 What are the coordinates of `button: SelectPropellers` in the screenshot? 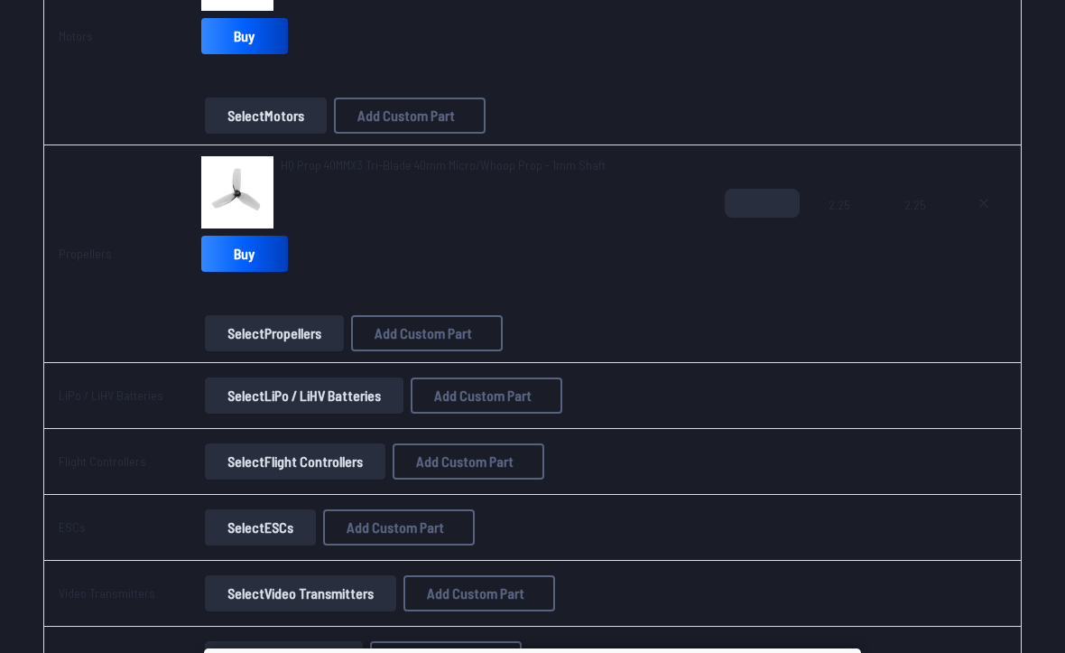 It's located at (274, 333).